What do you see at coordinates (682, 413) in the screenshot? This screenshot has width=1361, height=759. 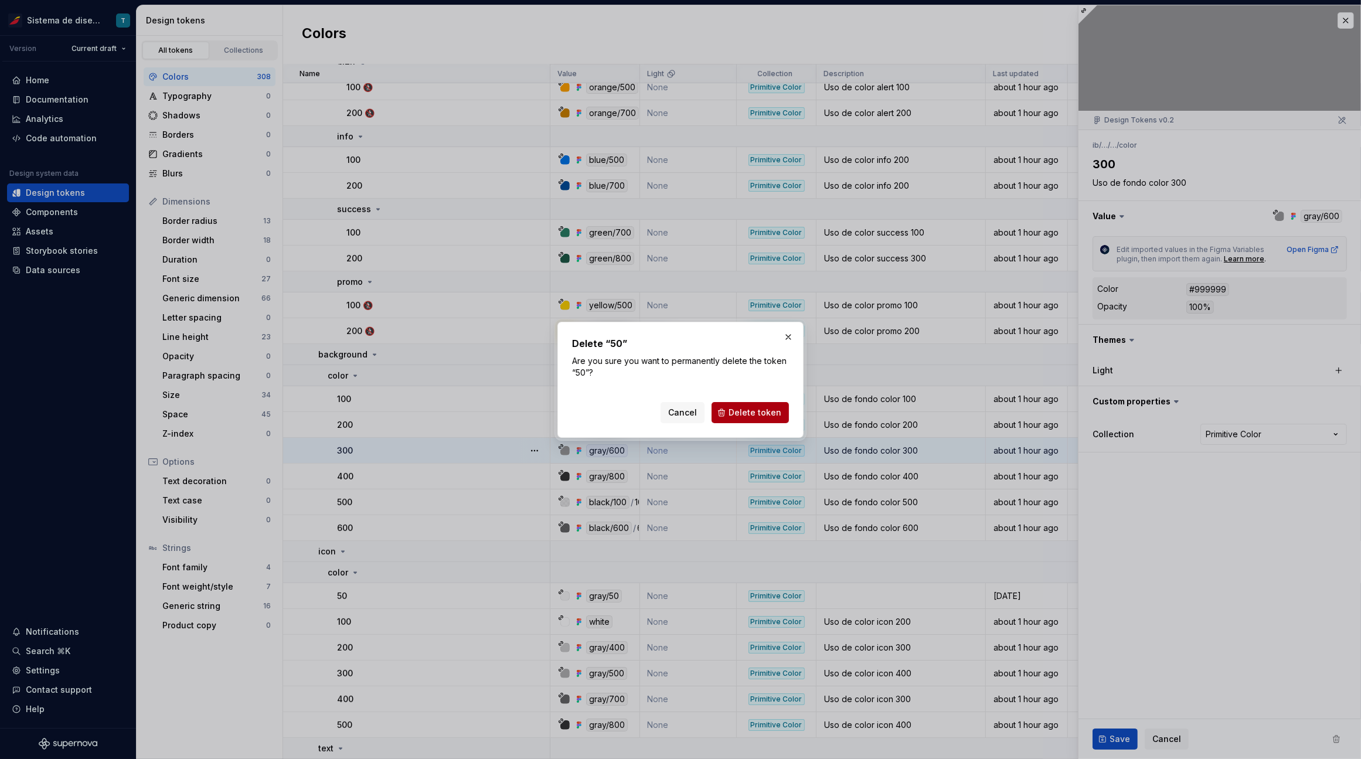 I see `button: Cancel` at bounding box center [682, 413].